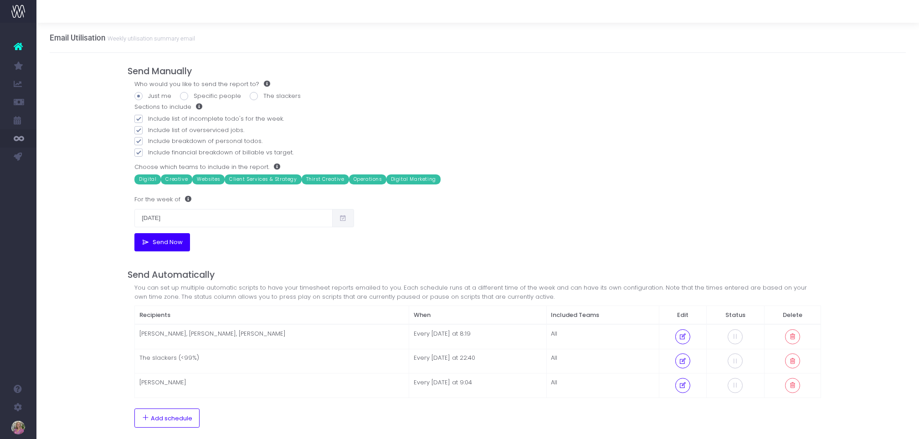 This screenshot has height=439, width=919. I want to click on button: Send Now, so click(162, 242).